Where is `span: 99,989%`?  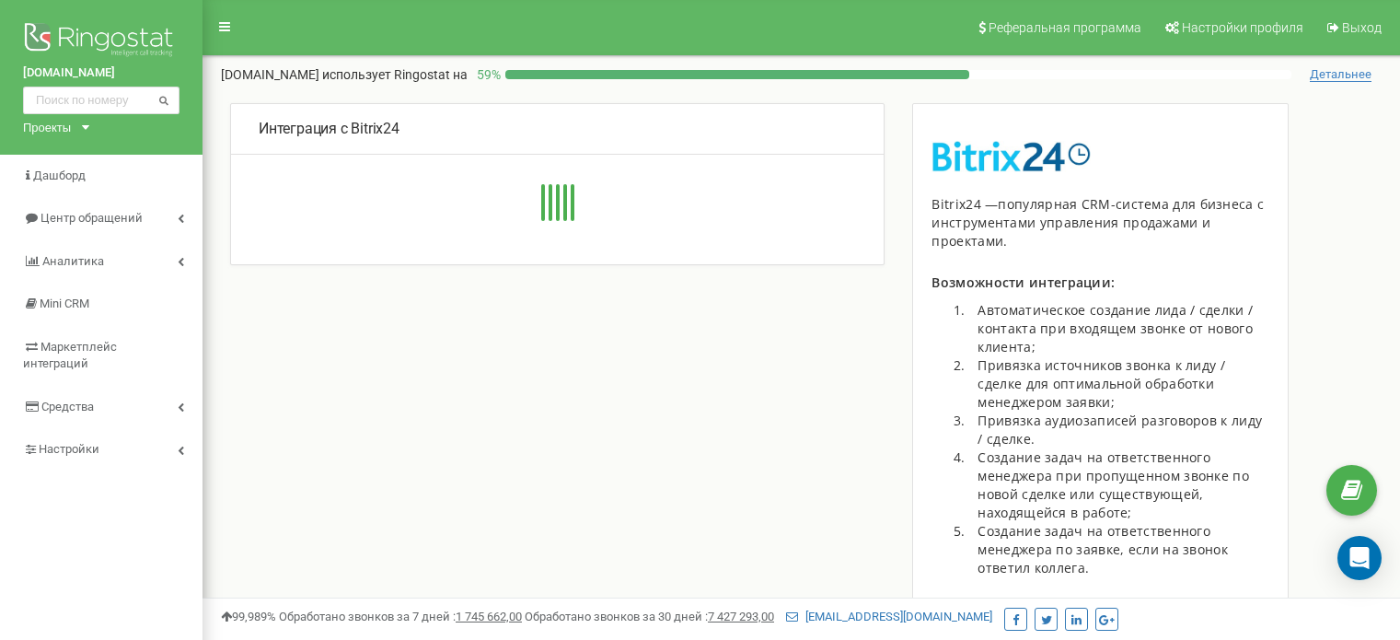
span: 99,989% is located at coordinates (249, 616).